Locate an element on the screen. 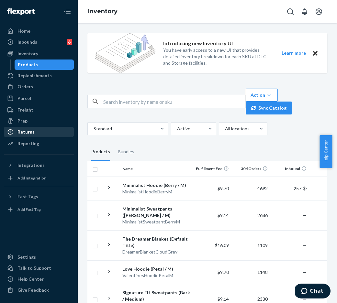 Image resolution: width=337 pixels, height=303 pixels. p: You have early access to a new UI that provides detailed inventory breakdown for each SKU at DTC ... is located at coordinates (216, 57).